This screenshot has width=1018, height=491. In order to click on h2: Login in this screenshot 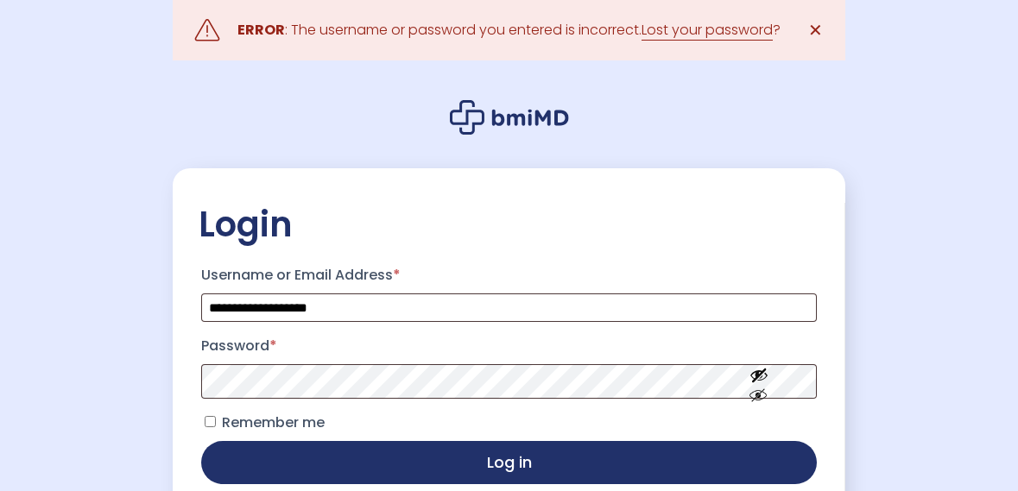, I will do `click(508, 224)`.